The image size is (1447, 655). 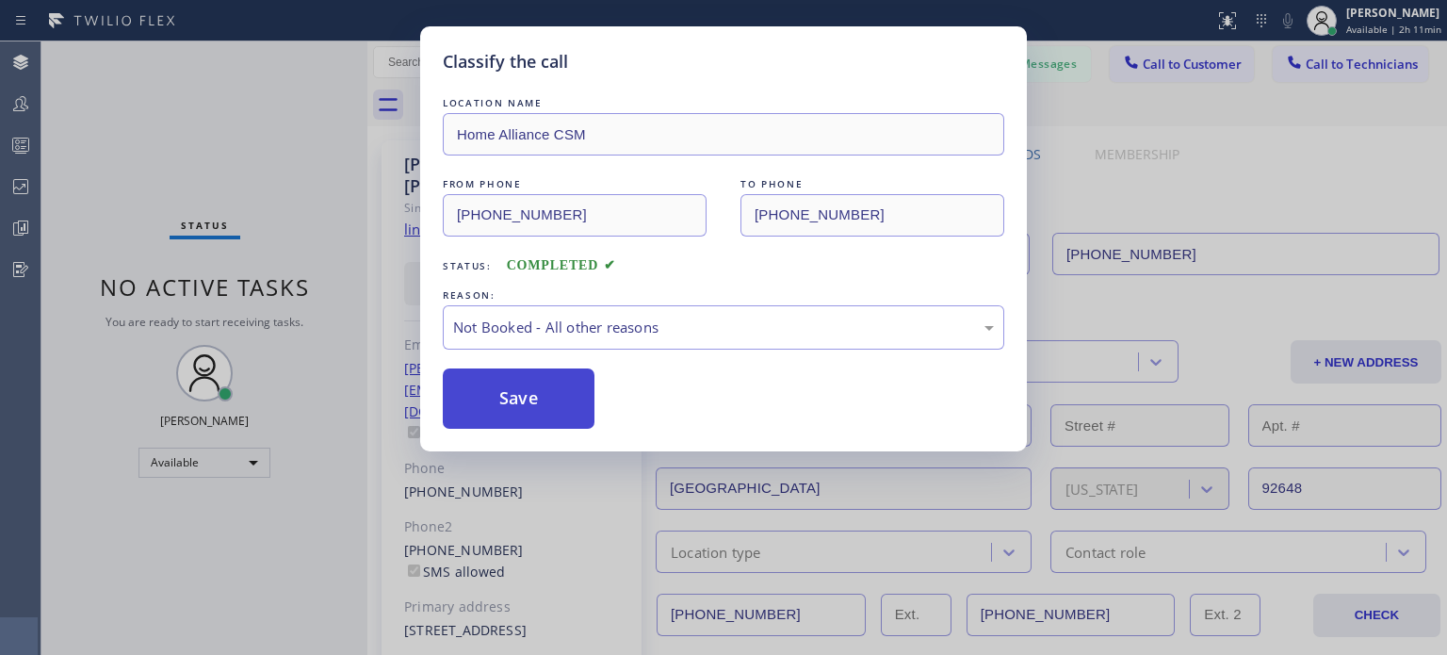 I want to click on div: REASON:, so click(x=724, y=295).